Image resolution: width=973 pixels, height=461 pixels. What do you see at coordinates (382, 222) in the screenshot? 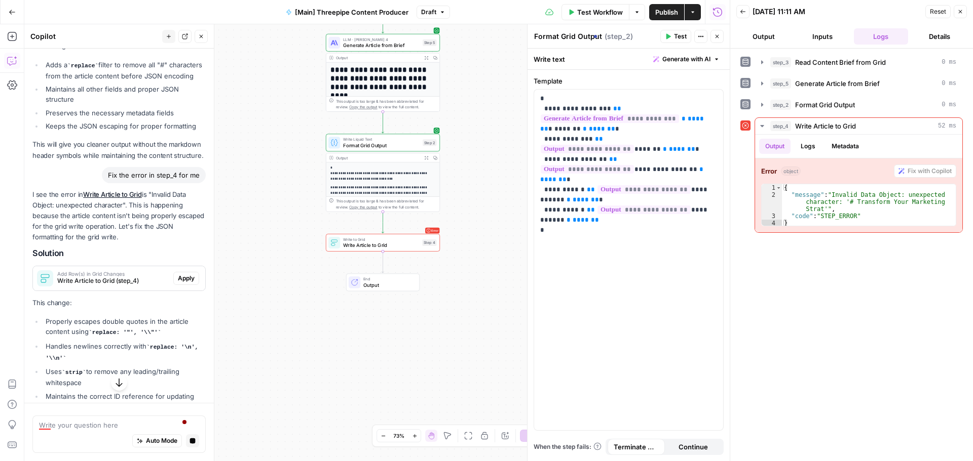
I see `g: Edge from step_2 to step_4` at bounding box center [382, 222].